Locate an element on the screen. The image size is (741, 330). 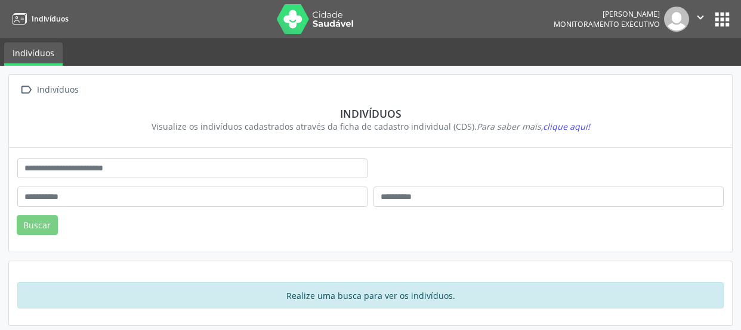
button: apps is located at coordinates (722, 19).